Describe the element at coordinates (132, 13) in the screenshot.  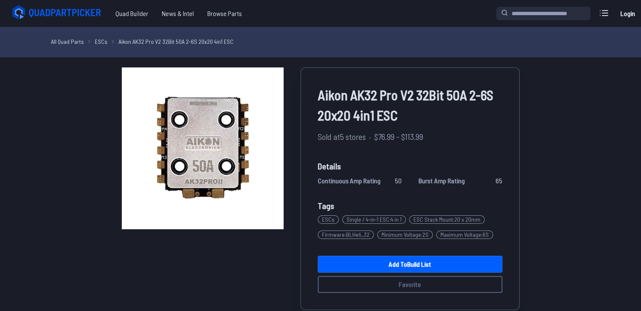
I see `a: Quad Builder` at that location.